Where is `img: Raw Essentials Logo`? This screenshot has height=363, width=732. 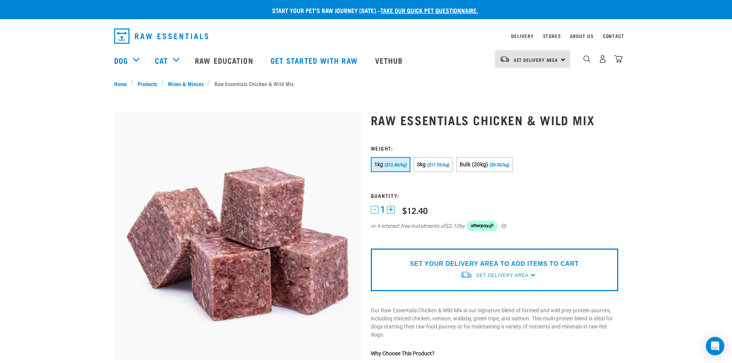 img: Raw Essentials Logo is located at coordinates (161, 36).